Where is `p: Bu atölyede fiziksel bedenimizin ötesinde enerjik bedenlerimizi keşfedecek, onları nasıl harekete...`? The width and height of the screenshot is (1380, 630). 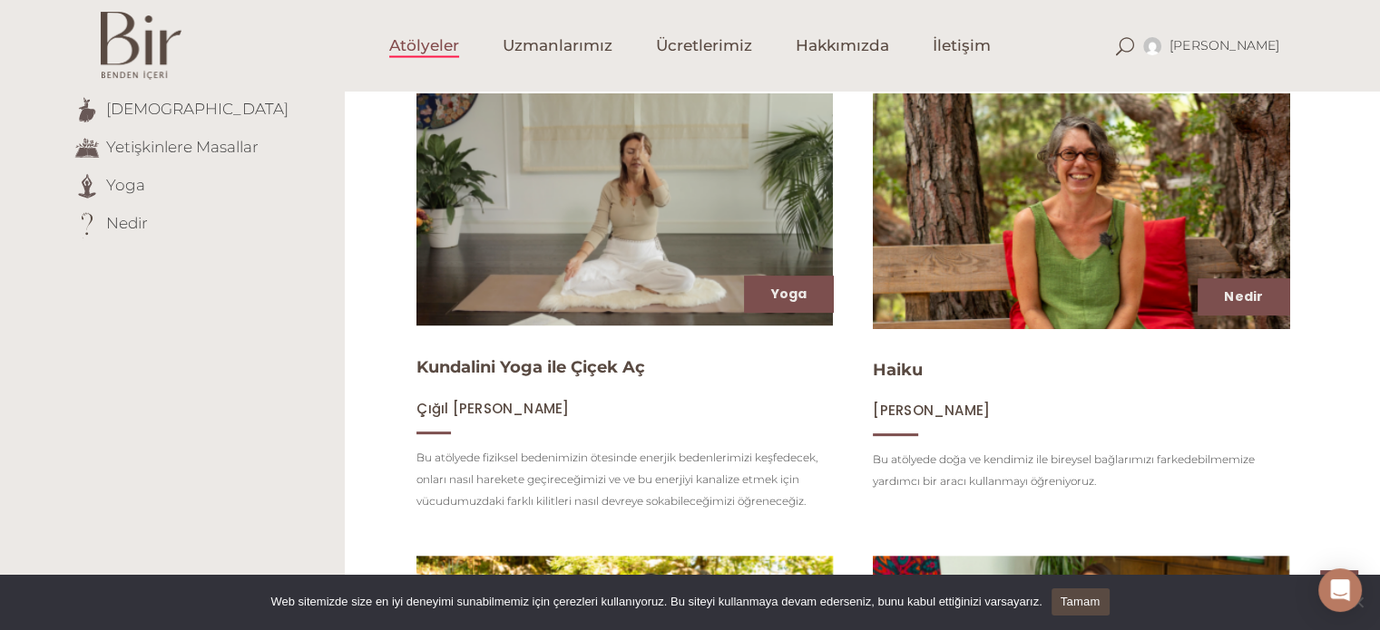
p: Bu atölyede fiziksel bedenimizin ötesinde enerjik bedenlerimizi keşfedecek, onları nasıl harekete... is located at coordinates (624, 480).